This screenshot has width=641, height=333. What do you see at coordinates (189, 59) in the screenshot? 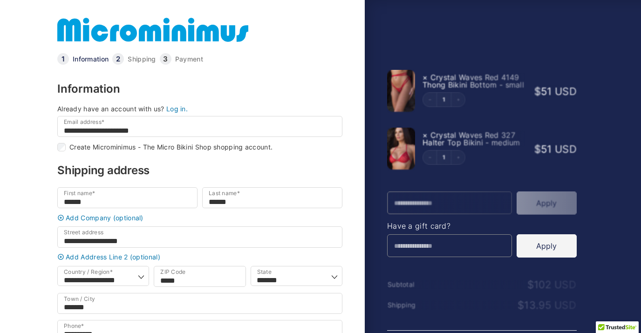
I see `a: Payment` at bounding box center [189, 59].